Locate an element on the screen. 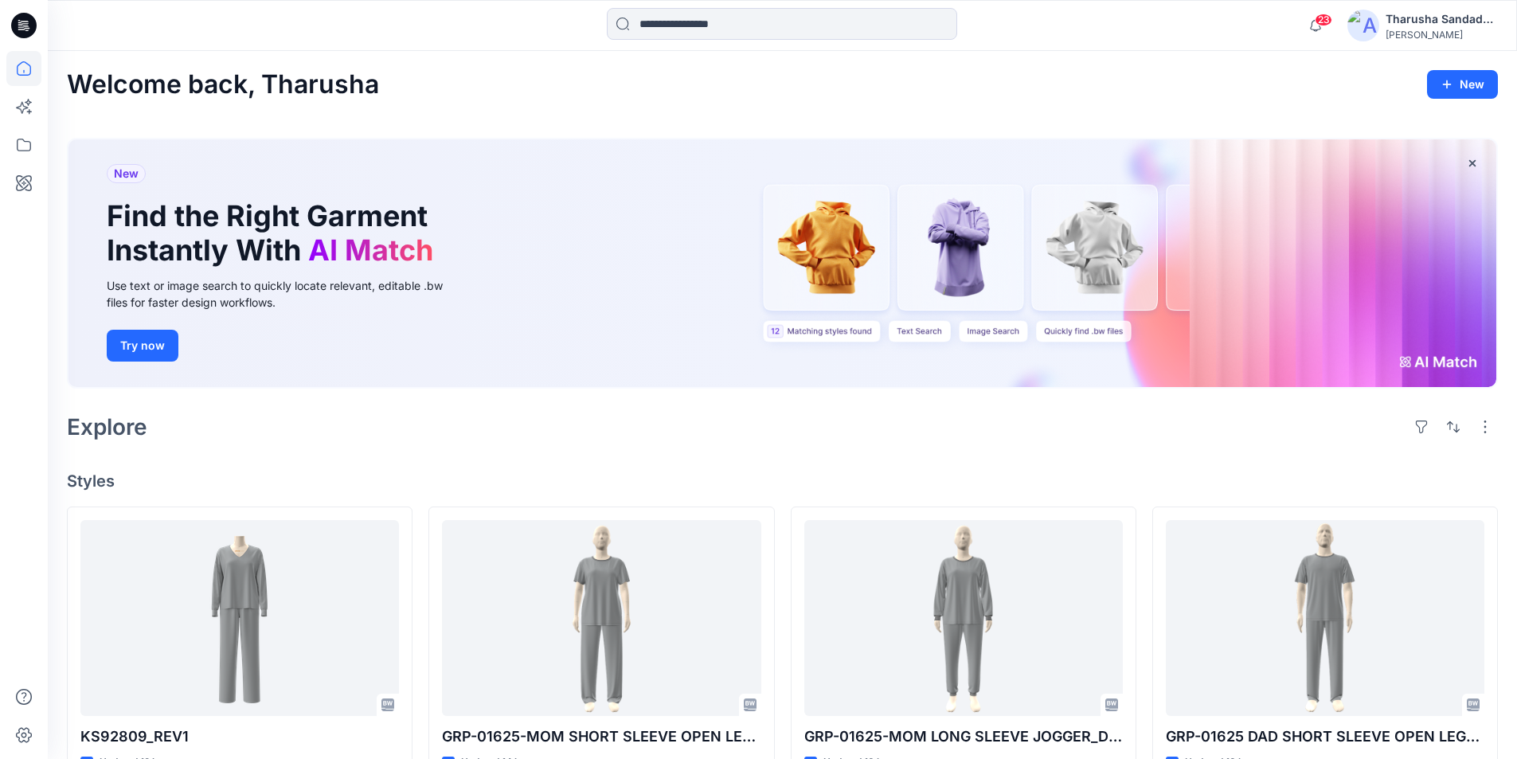 This screenshot has height=759, width=1517. p: GRP-01625 DAD SHORT SLEEVE OPEN LEG_REV1 is located at coordinates (1325, 737).